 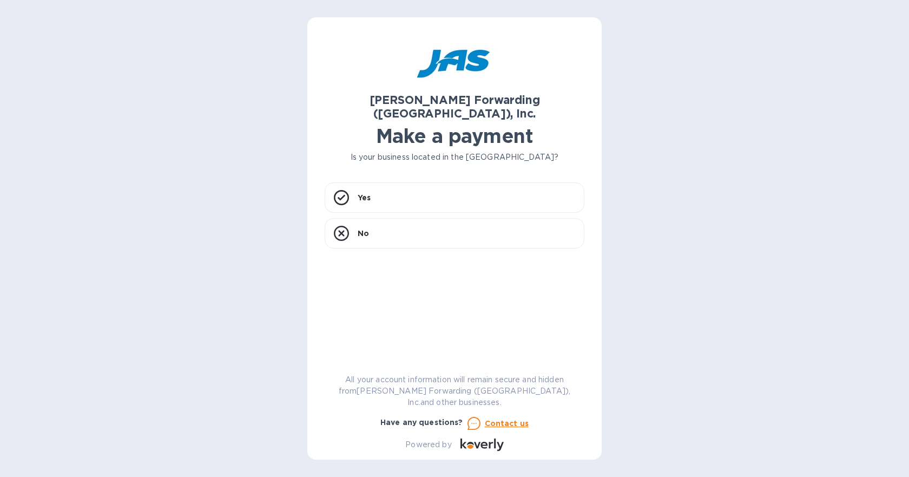 I want to click on p: Yes, so click(x=364, y=197).